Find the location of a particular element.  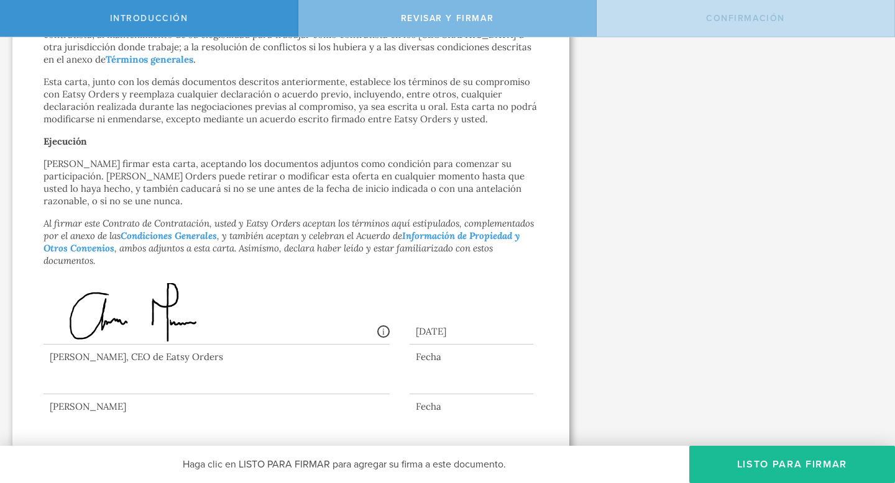

font: Información de Propiedad y Otros Convenios is located at coordinates (281, 242).